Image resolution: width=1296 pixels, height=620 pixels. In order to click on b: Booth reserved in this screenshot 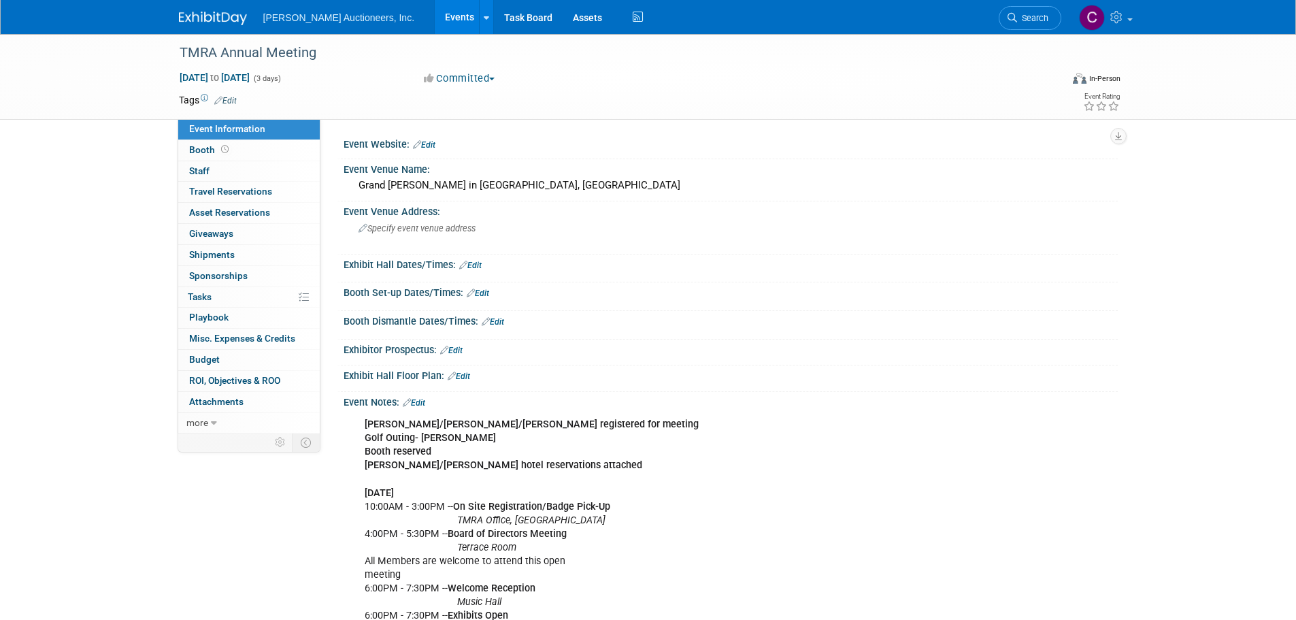, I will do `click(398, 451)`.